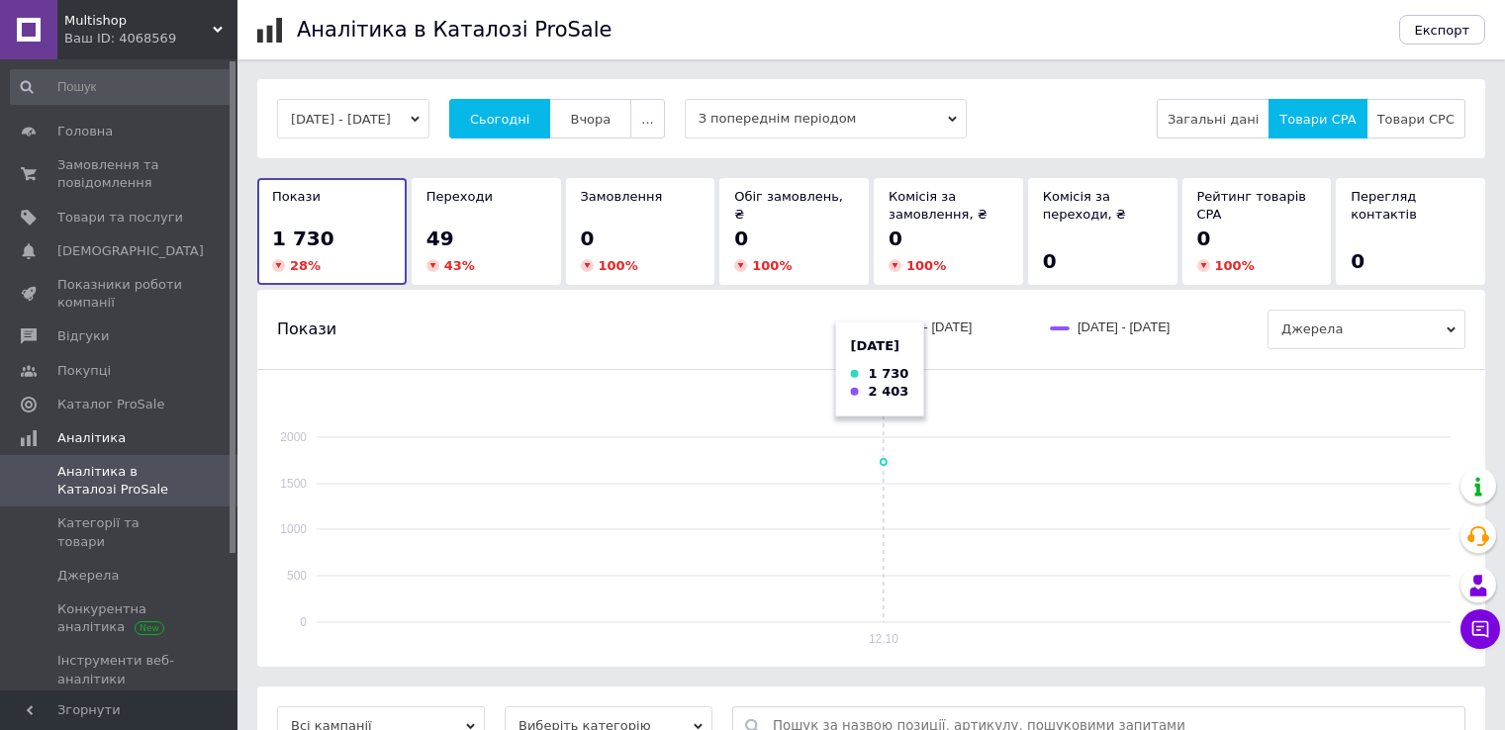  What do you see at coordinates (1213, 119) in the screenshot?
I see `span: Загальні дані` at bounding box center [1213, 119].